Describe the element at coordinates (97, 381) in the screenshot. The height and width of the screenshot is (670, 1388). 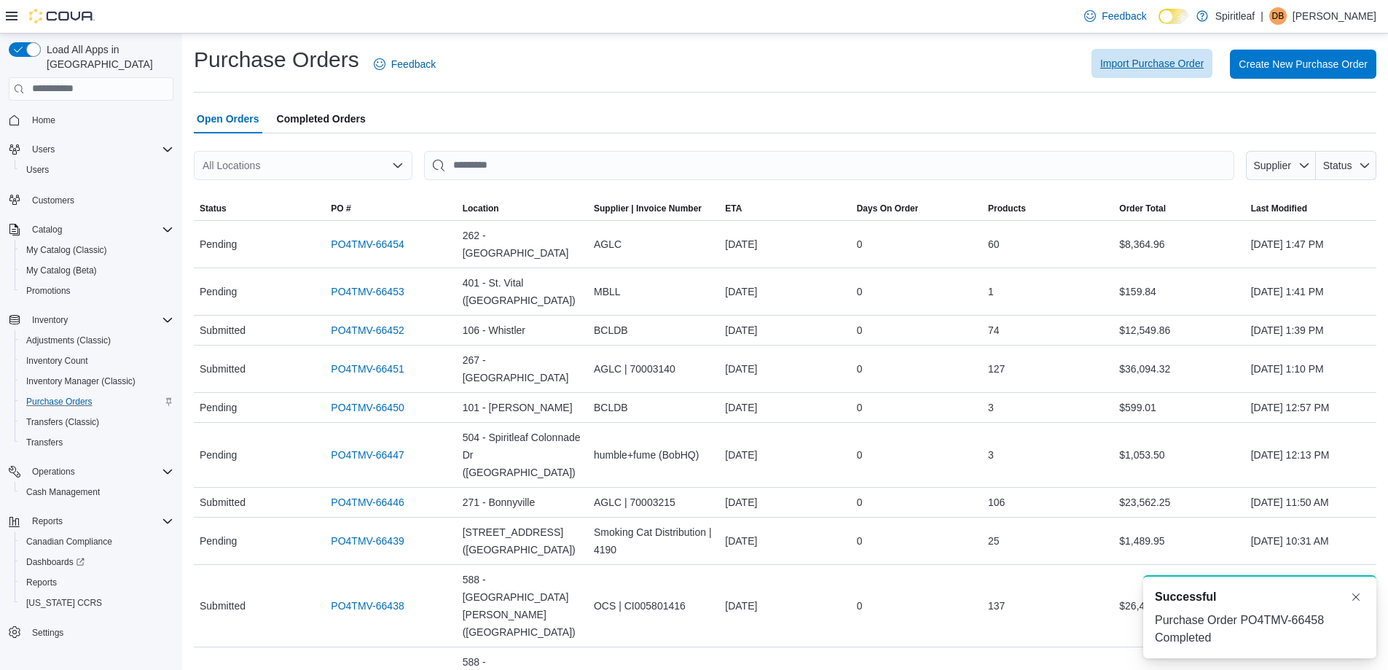
I see `button: Inventory Manager (Classic)` at that location.